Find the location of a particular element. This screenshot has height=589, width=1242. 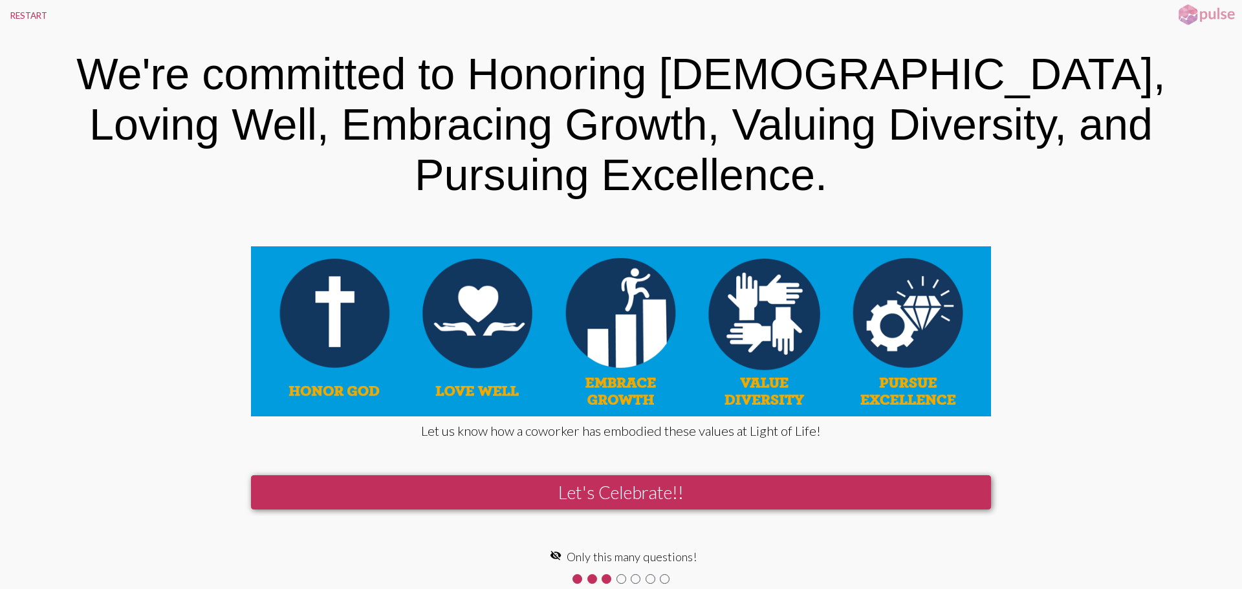

img: WuvoG7L.png is located at coordinates (621, 331).